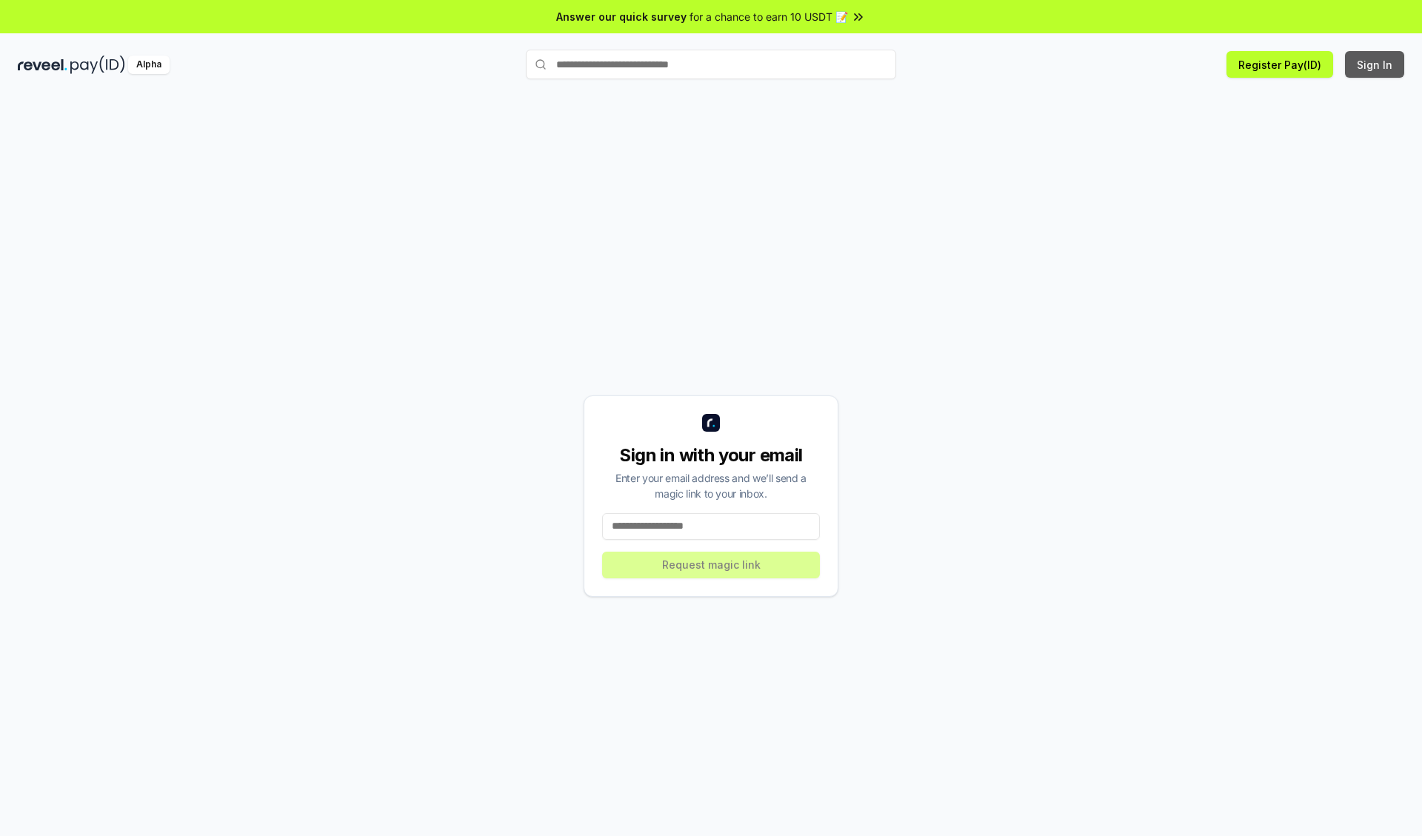 This screenshot has width=1422, height=836. I want to click on span: Answer our quick survey, so click(621, 16).